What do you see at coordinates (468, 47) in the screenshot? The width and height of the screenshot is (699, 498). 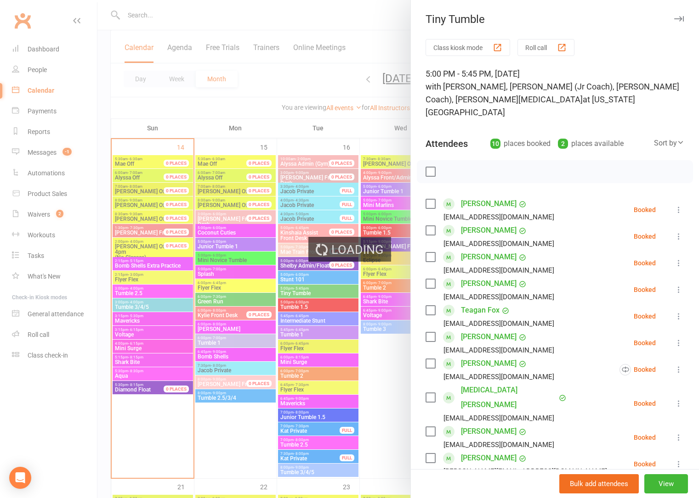 I see `button: Class kiosk mode` at bounding box center [468, 47].